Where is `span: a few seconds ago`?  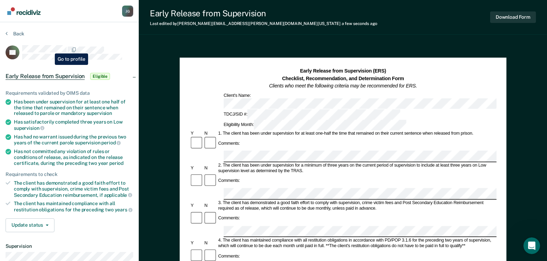 span: a few seconds ago is located at coordinates (359, 24).